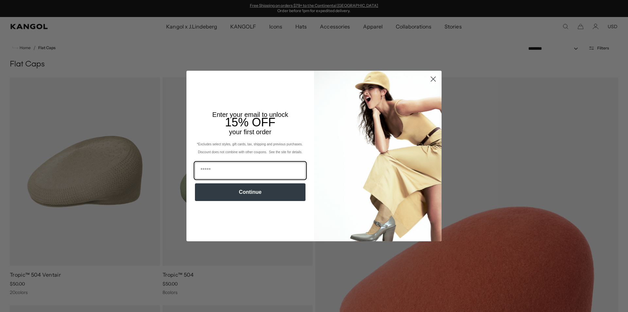  I want to click on span: 15% OFF, so click(250, 122).